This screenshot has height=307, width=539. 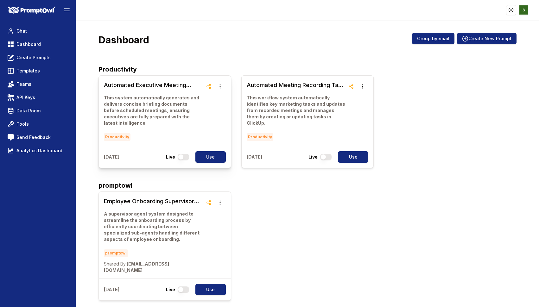 What do you see at coordinates (38, 137) in the screenshot?
I see `a: Send Feedback` at bounding box center [38, 137].